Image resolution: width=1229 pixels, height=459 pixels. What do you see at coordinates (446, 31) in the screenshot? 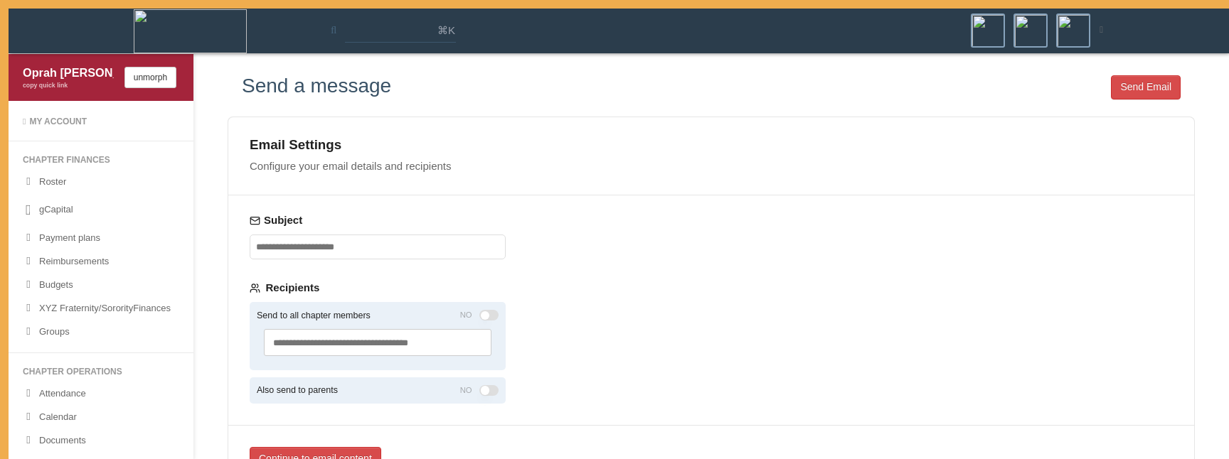
I see `span: ⌘K` at bounding box center [446, 31].